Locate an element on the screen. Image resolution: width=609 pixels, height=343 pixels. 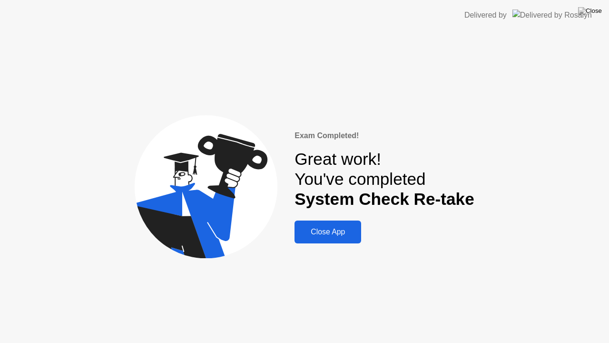
div: Close App is located at coordinates (328, 232).